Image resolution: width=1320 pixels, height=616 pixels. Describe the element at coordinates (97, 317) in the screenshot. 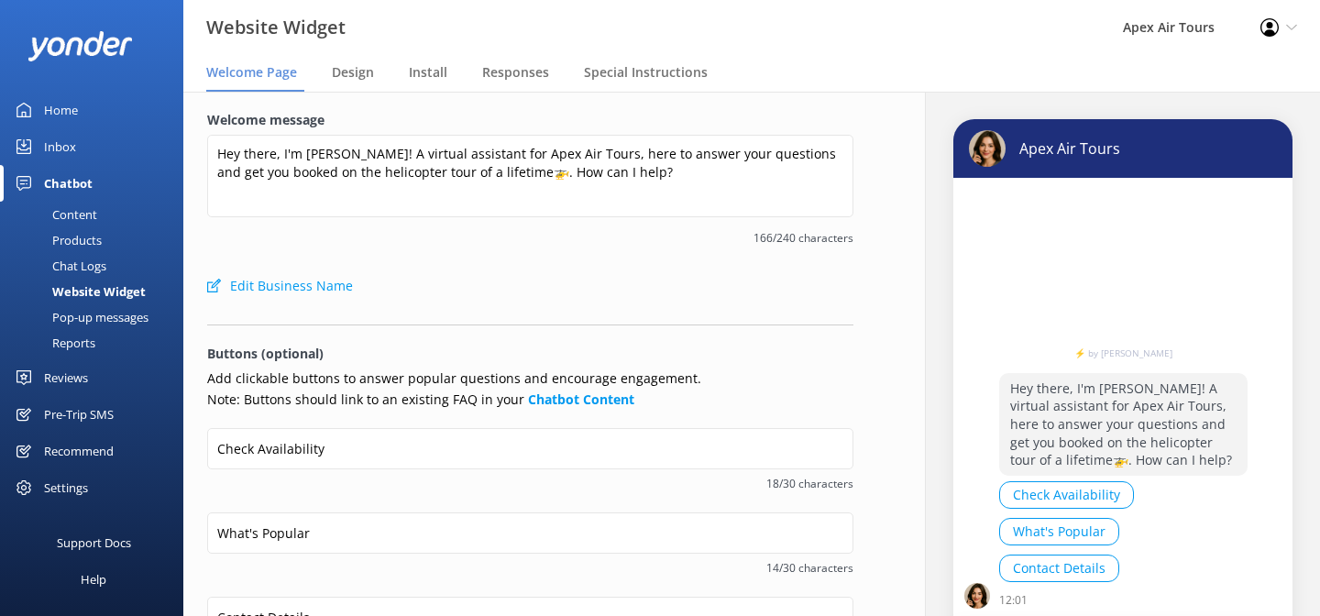

I see `a: Pop-up messages` at that location.